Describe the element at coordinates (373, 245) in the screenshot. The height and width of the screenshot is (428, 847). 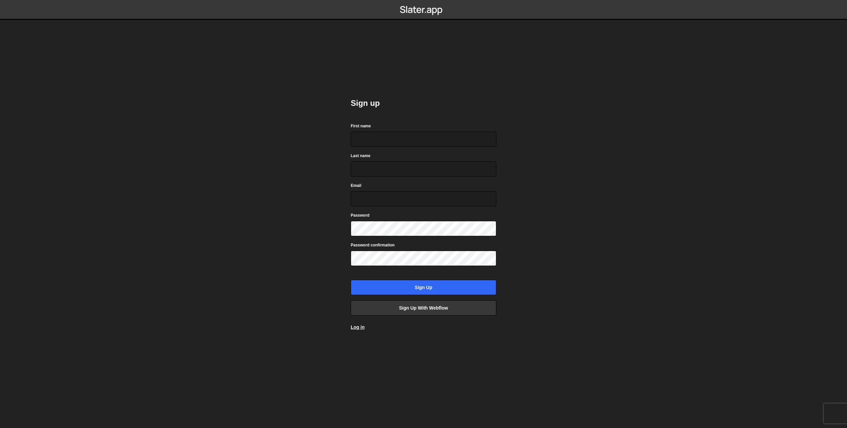
I see `label: Password confirmation` at that location.